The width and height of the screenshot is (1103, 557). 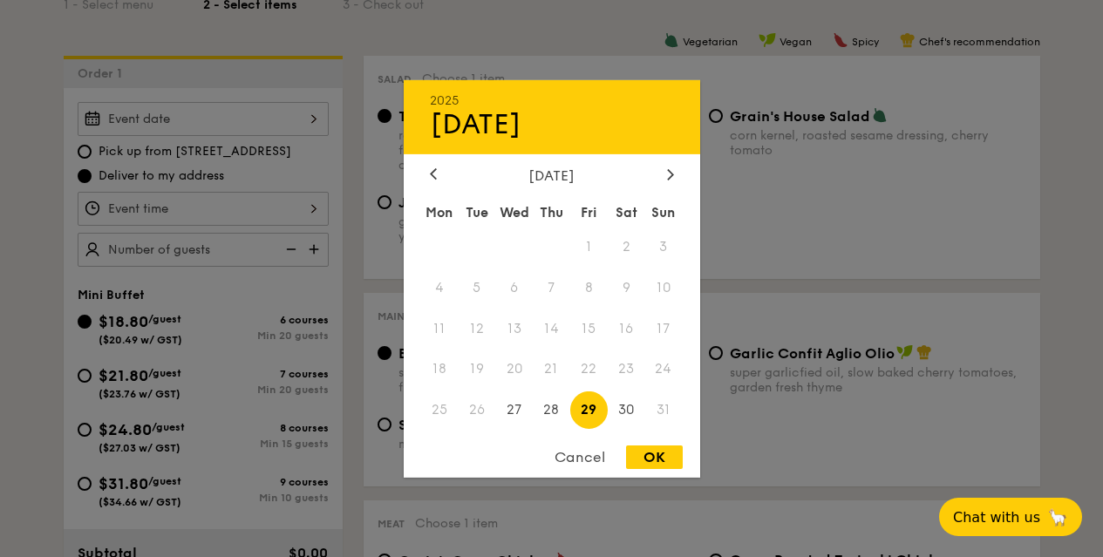 I want to click on span: 7, so click(x=551, y=287).